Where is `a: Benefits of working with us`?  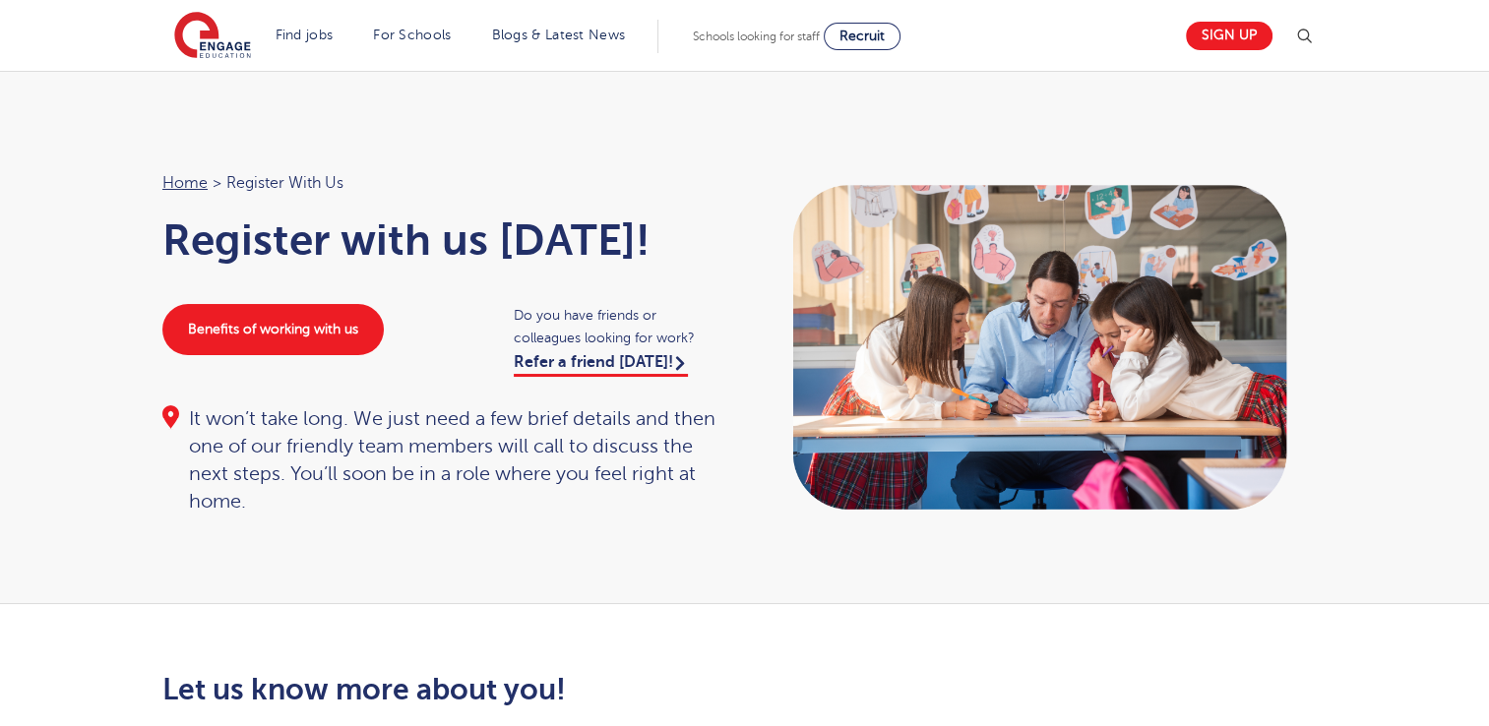 a: Benefits of working with us is located at coordinates (273, 330).